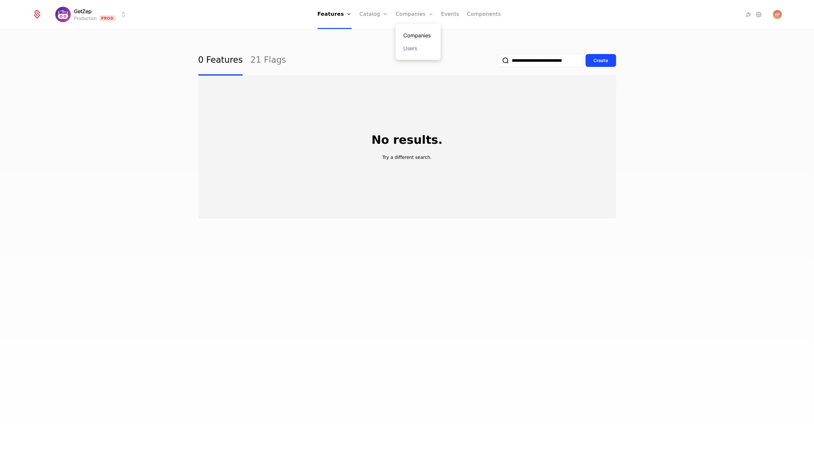 Image resolution: width=814 pixels, height=476 pixels. What do you see at coordinates (407, 140) in the screenshot?
I see `p: No results.` at bounding box center [407, 140].